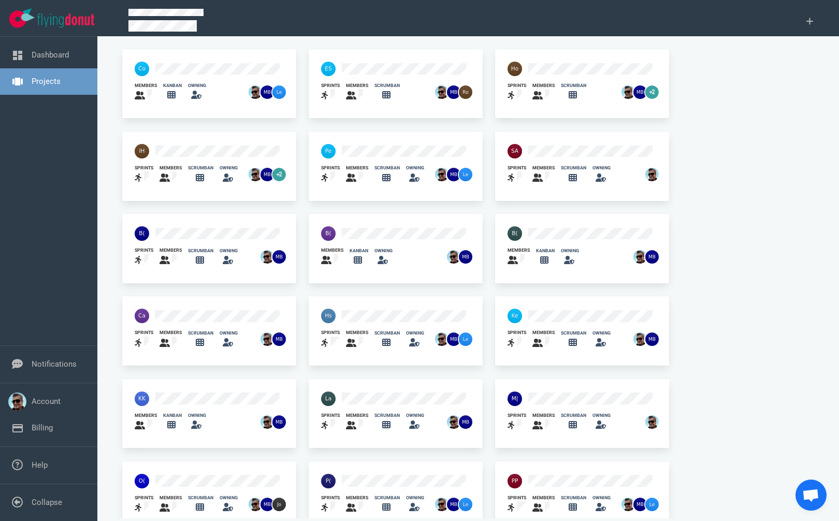  Describe the element at coordinates (39, 465) in the screenshot. I see `a: Help` at that location.